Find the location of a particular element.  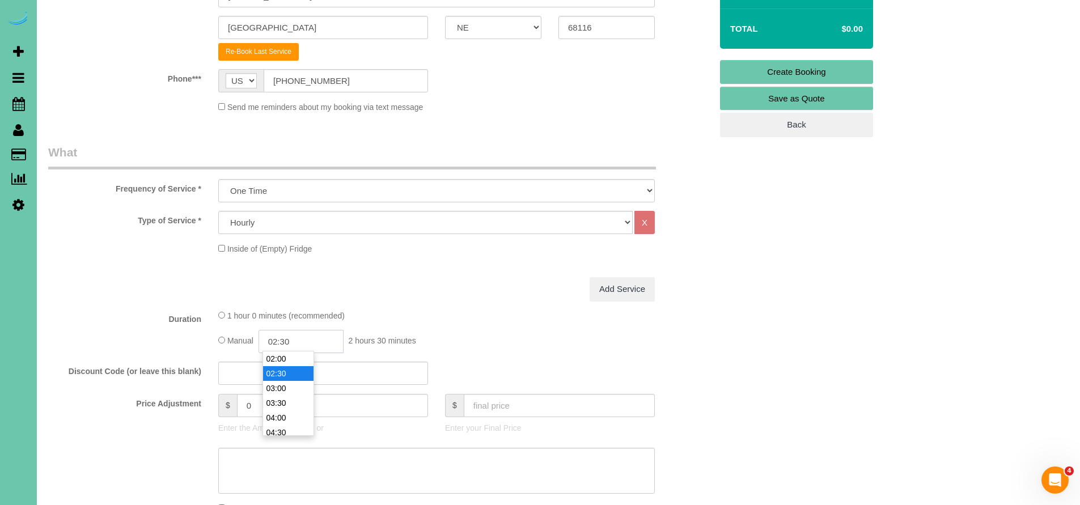

label: Price Adjustment is located at coordinates (125, 401).